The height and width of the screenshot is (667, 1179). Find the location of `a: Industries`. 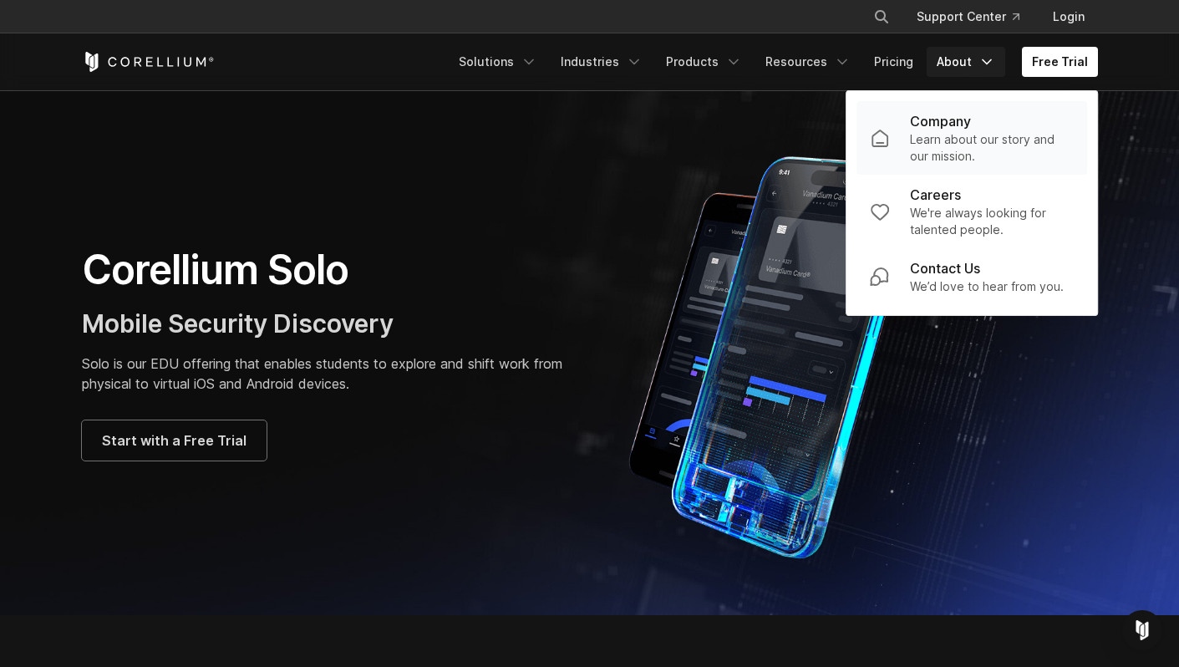

a: Industries is located at coordinates (602, 62).